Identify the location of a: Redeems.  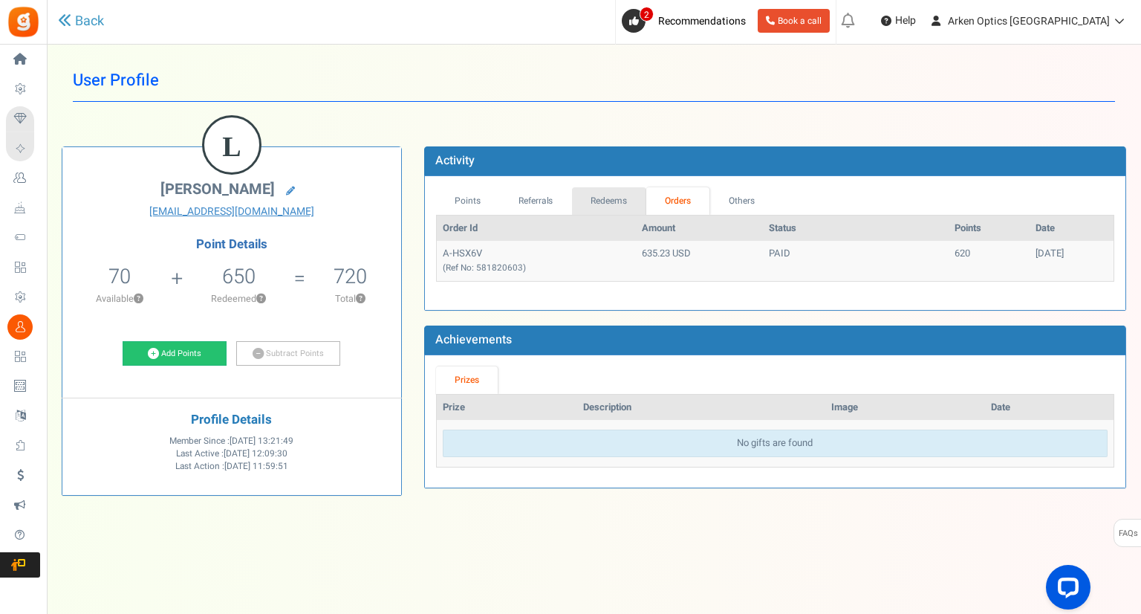
(609, 201).